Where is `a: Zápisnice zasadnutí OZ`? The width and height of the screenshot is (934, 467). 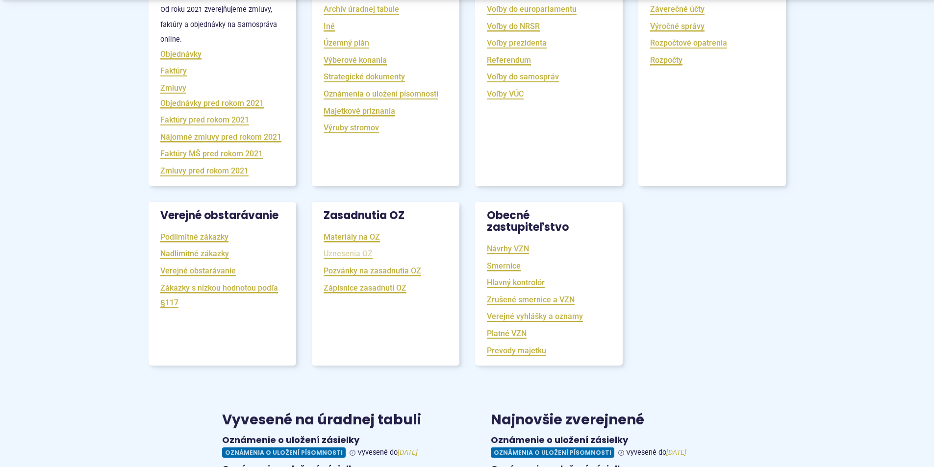 a: Zápisnice zasadnutí OZ is located at coordinates (365, 288).